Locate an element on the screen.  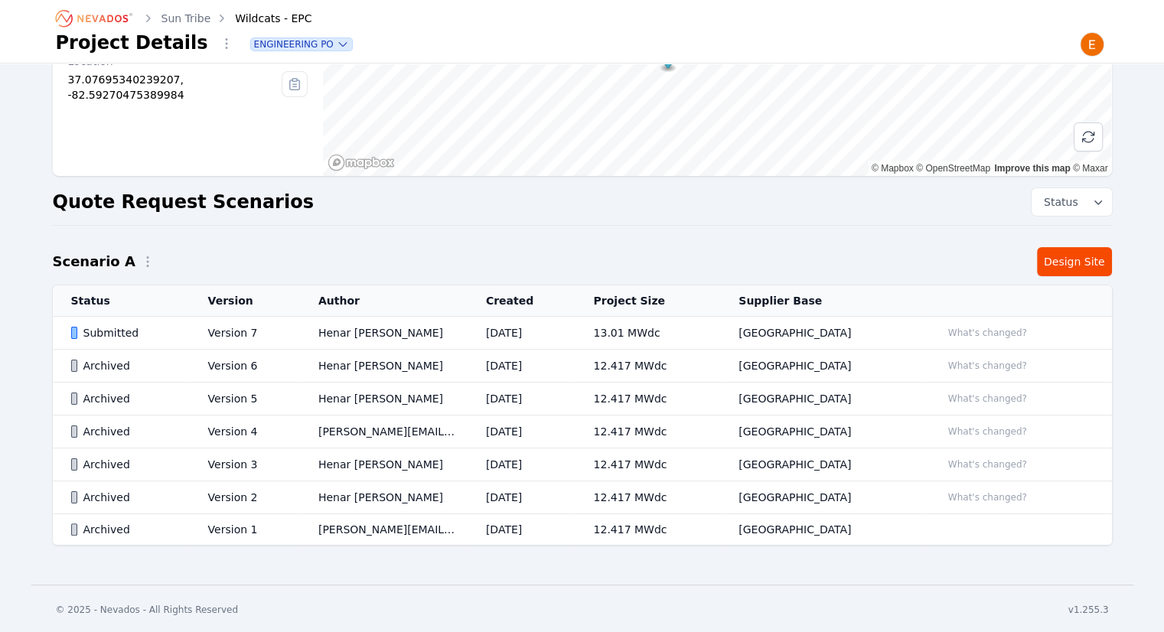
h1: Project Details is located at coordinates (132, 43).